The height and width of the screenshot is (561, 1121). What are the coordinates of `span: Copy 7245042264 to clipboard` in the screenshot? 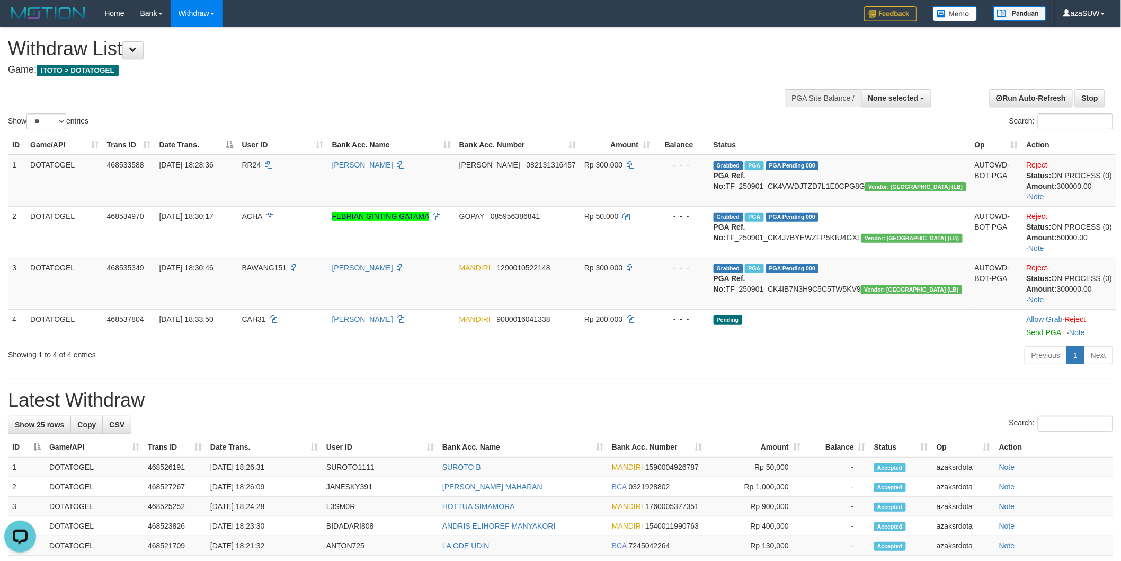 It's located at (650, 545).